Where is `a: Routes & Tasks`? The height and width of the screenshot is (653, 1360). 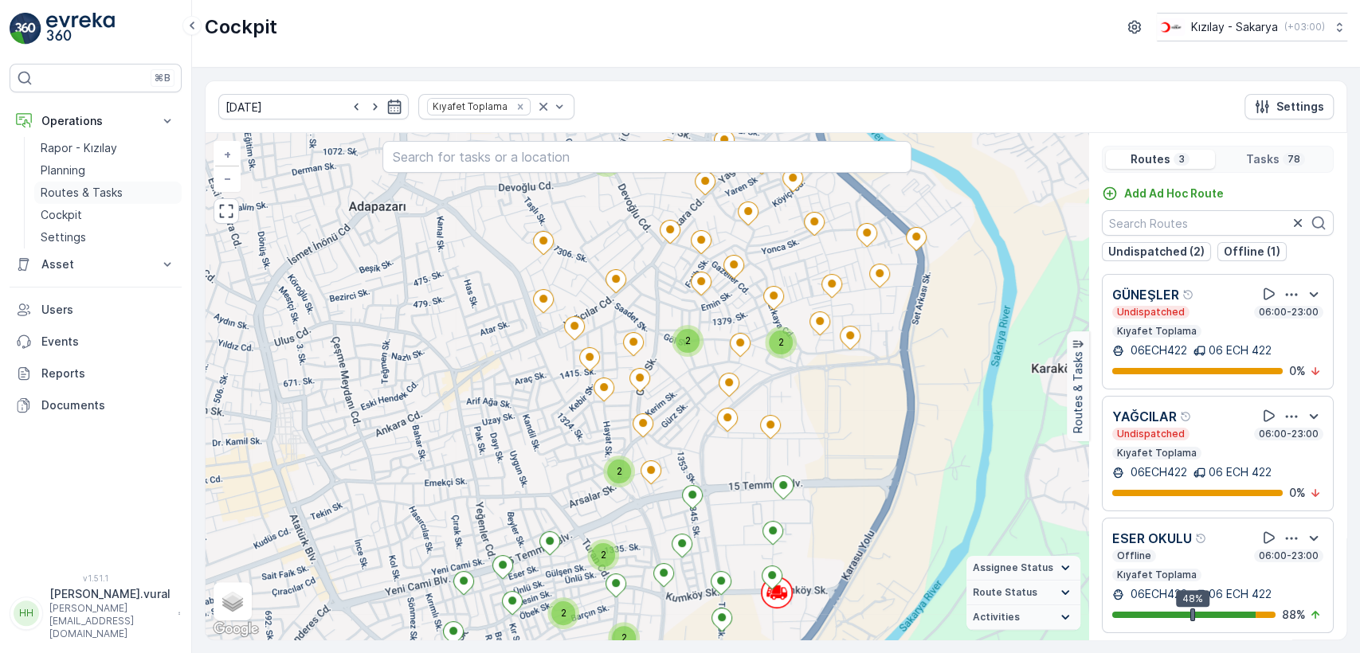 a: Routes & Tasks is located at coordinates (108, 193).